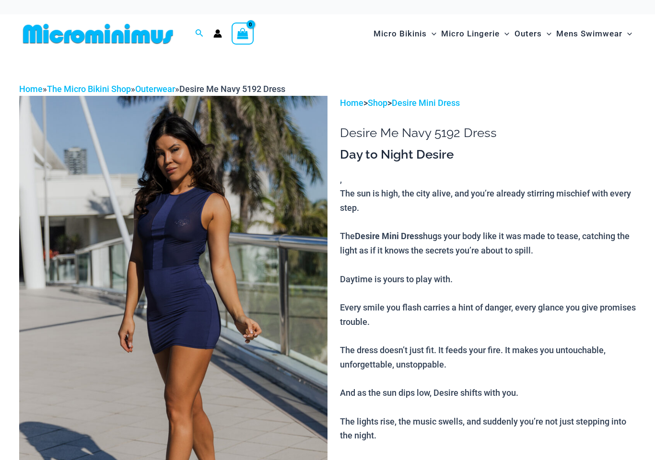 The height and width of the screenshot is (460, 655). I want to click on a: Desire Mini Dress, so click(426, 103).